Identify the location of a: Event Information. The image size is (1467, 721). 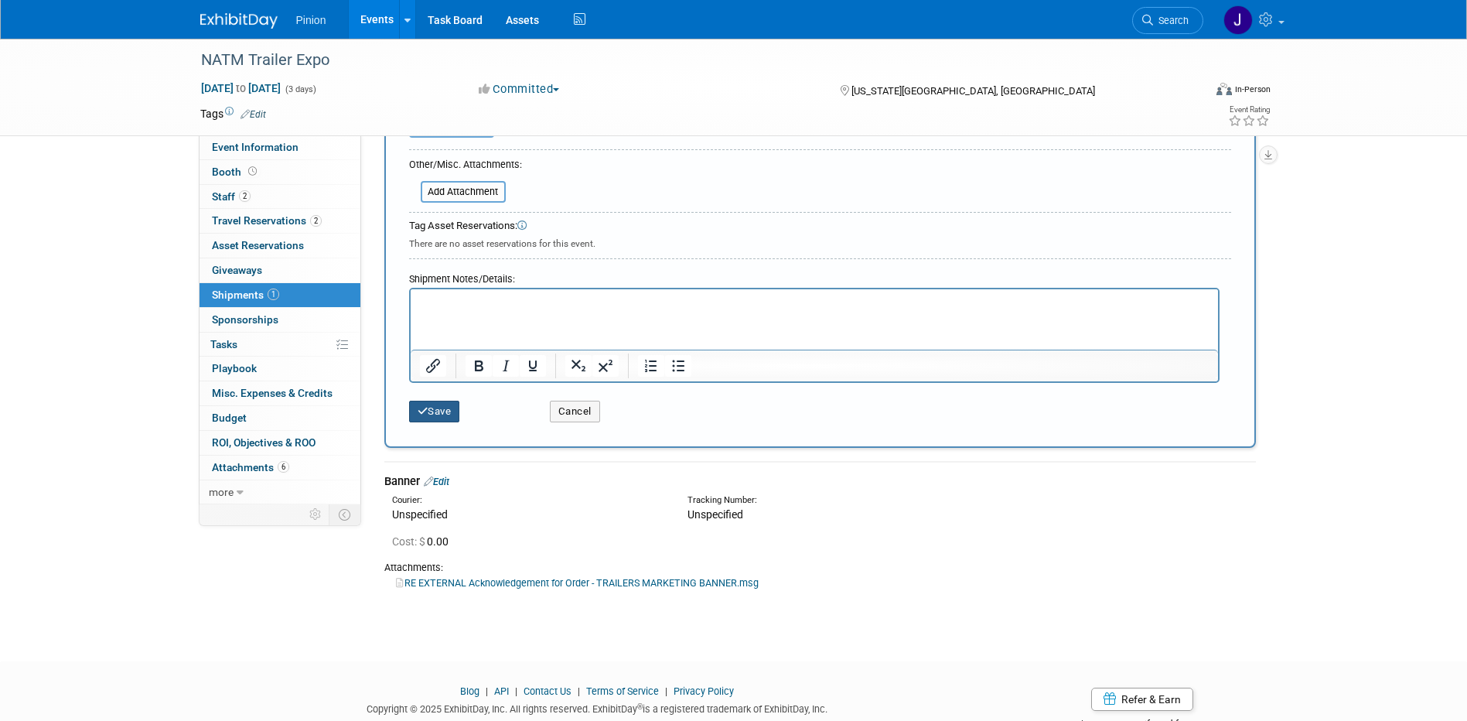
(280, 147).